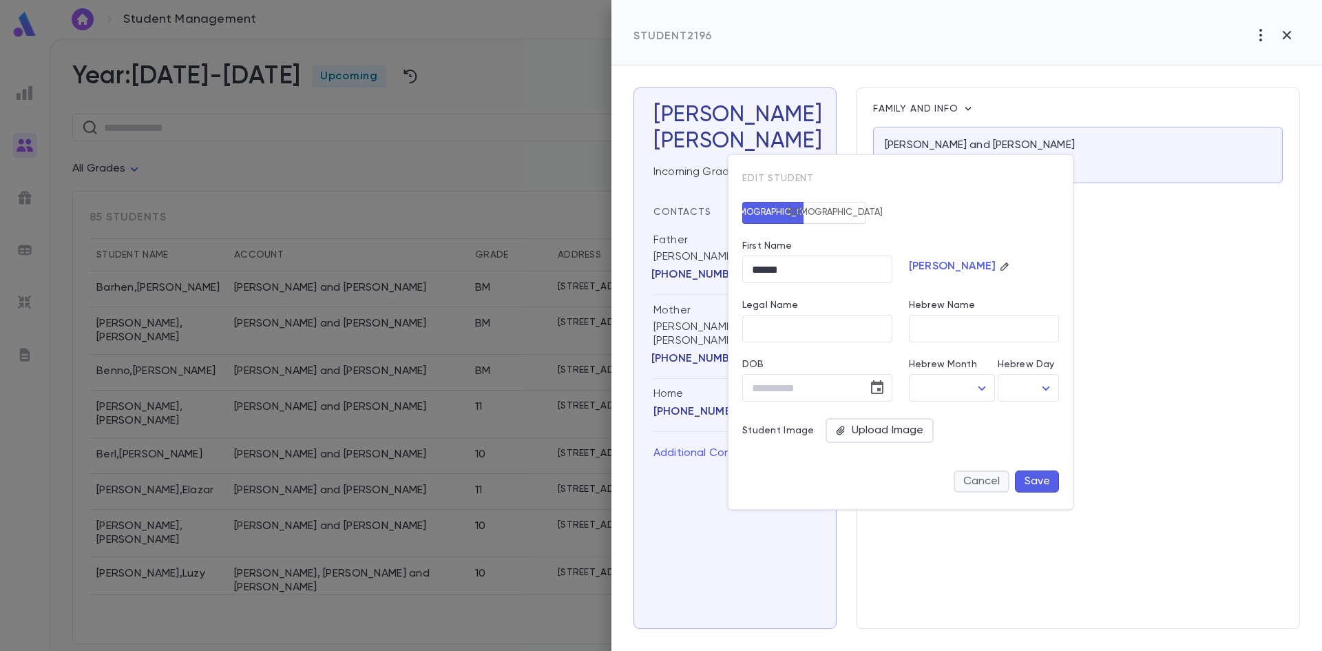 This screenshot has height=651, width=1322. What do you see at coordinates (778, 430) in the screenshot?
I see `p: Student Image` at bounding box center [778, 430].